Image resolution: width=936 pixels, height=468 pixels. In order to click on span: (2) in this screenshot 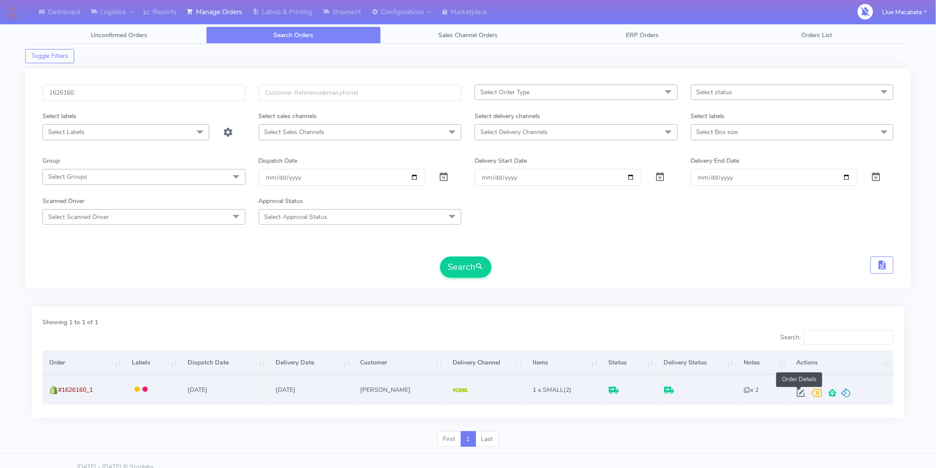, I will do `click(552, 390)`.